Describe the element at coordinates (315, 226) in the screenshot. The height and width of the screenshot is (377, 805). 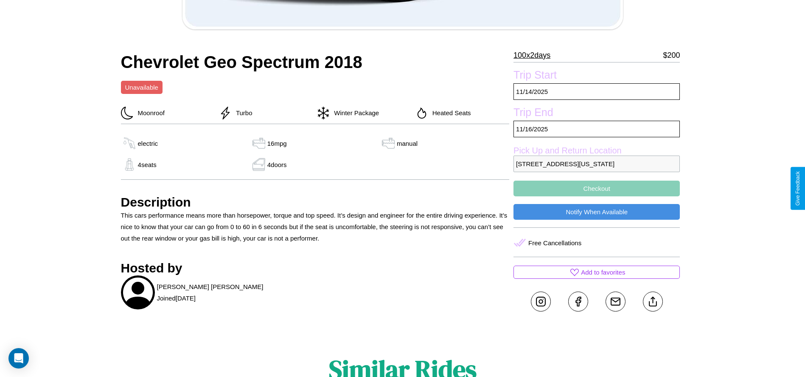
I see `p: This cars performance means more than horsepower, torque and top speed. It’s design and engineer ...` at that location.